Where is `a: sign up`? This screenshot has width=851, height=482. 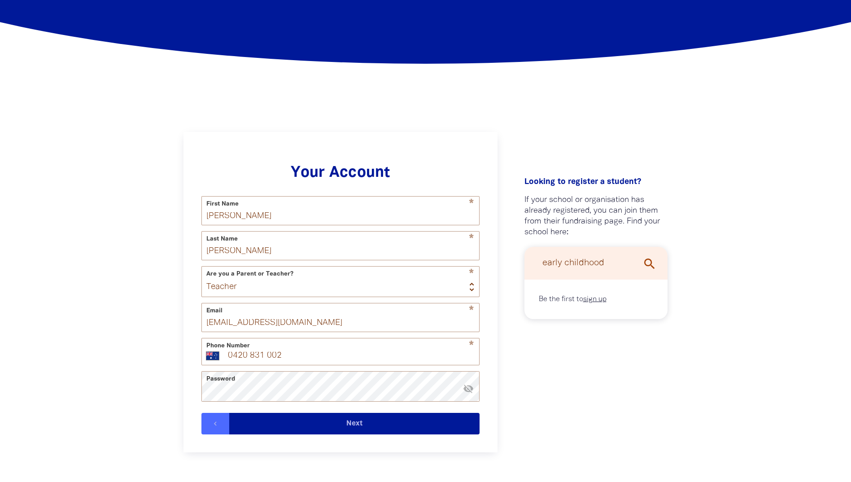
a: sign up is located at coordinates (595, 299).